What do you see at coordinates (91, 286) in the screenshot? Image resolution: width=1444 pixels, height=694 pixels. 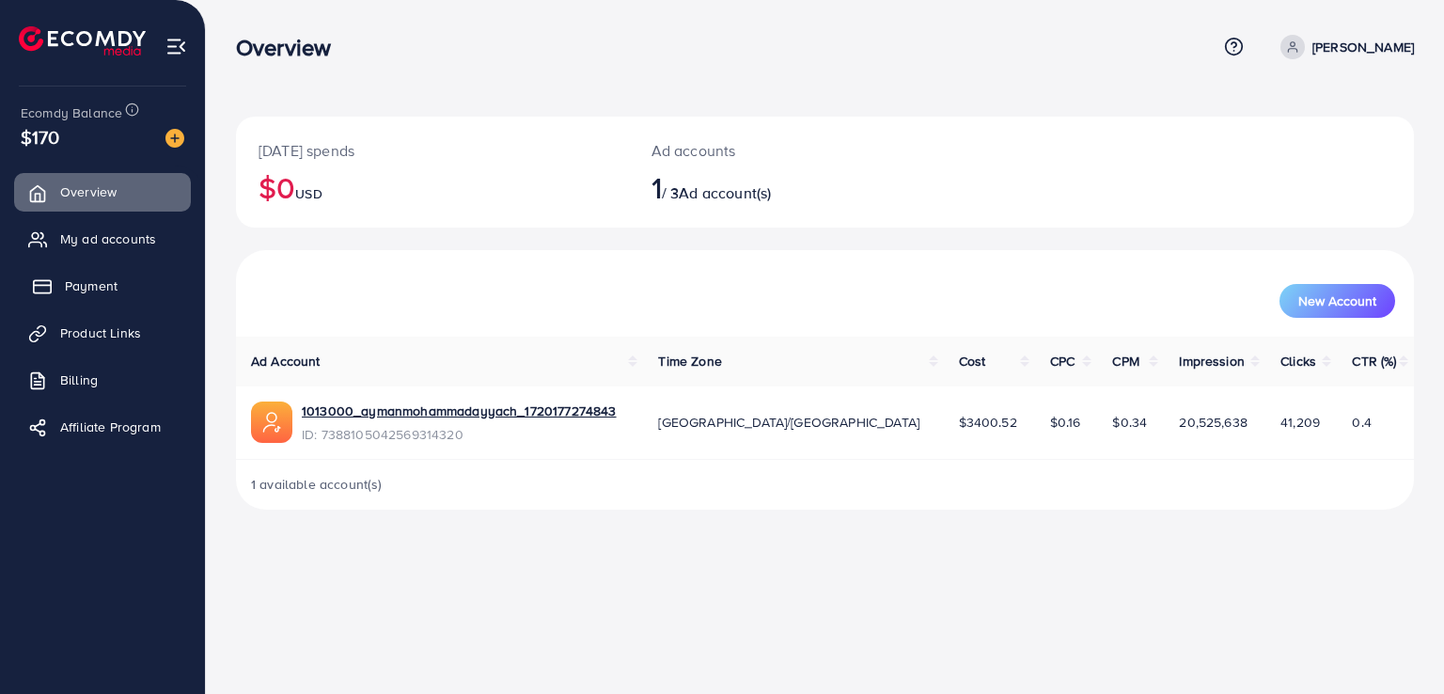 I see `span: Payment` at bounding box center [91, 286].